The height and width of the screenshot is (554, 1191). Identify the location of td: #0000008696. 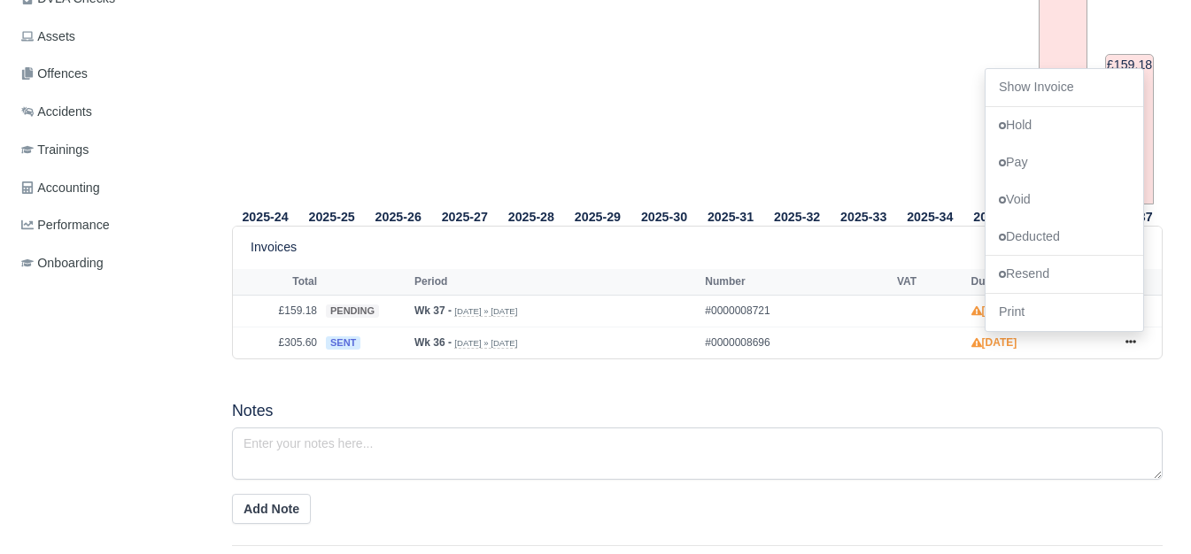
(796, 342).